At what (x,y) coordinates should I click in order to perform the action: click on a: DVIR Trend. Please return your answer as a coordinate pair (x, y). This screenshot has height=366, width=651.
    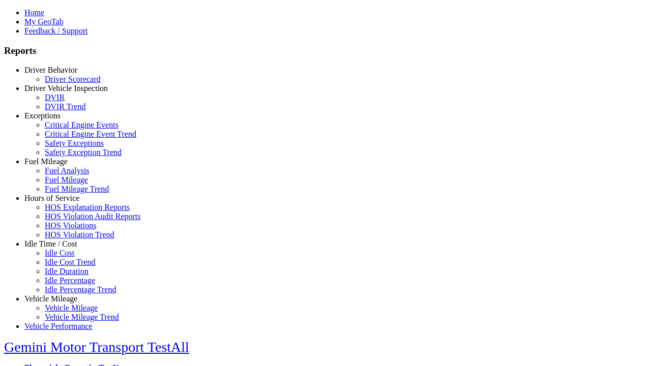
    Looking at the image, I should click on (65, 106).